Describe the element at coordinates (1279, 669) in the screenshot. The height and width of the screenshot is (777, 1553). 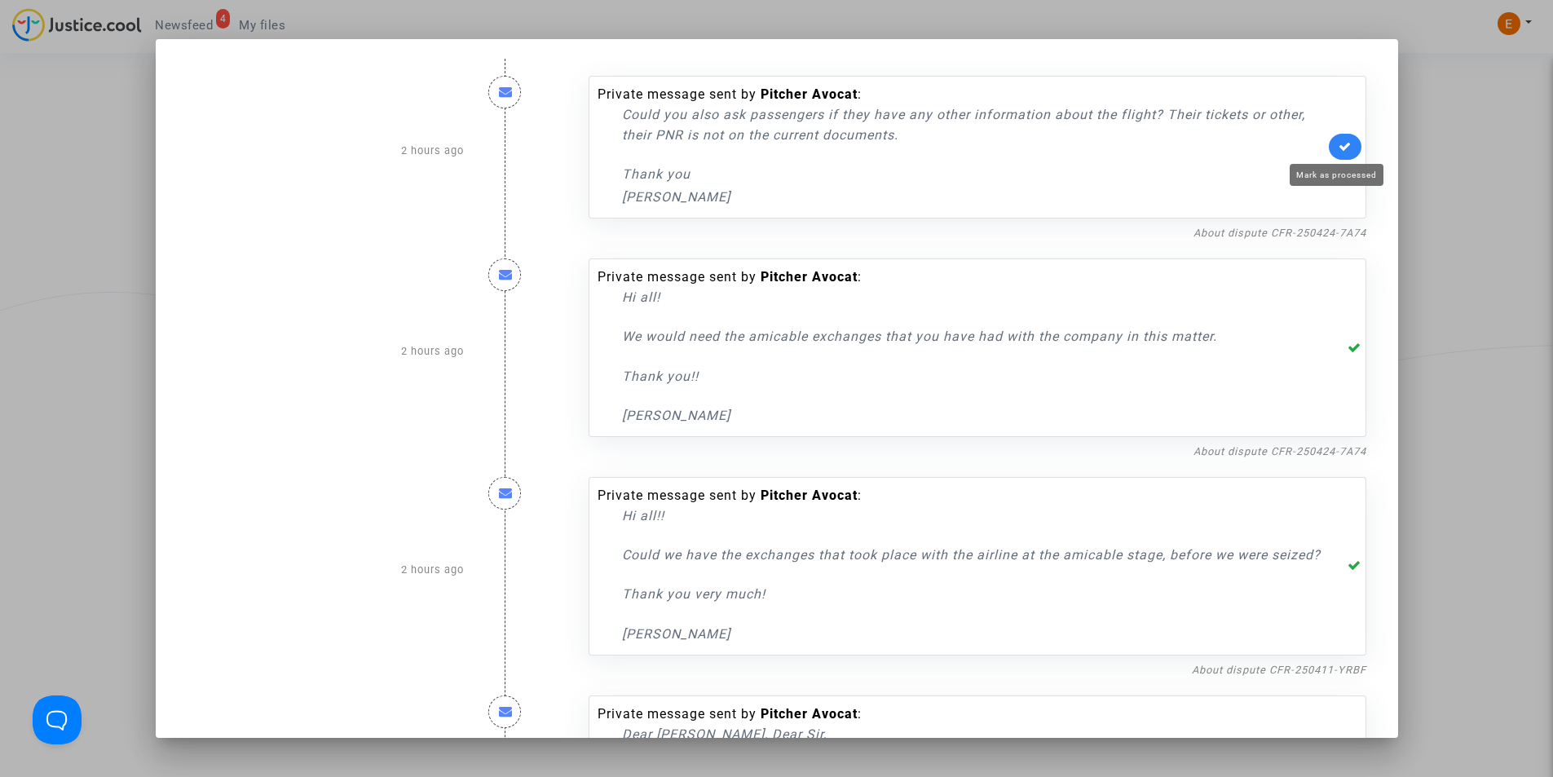
I see `a: About dispute CFR-250411-YRBF` at that location.